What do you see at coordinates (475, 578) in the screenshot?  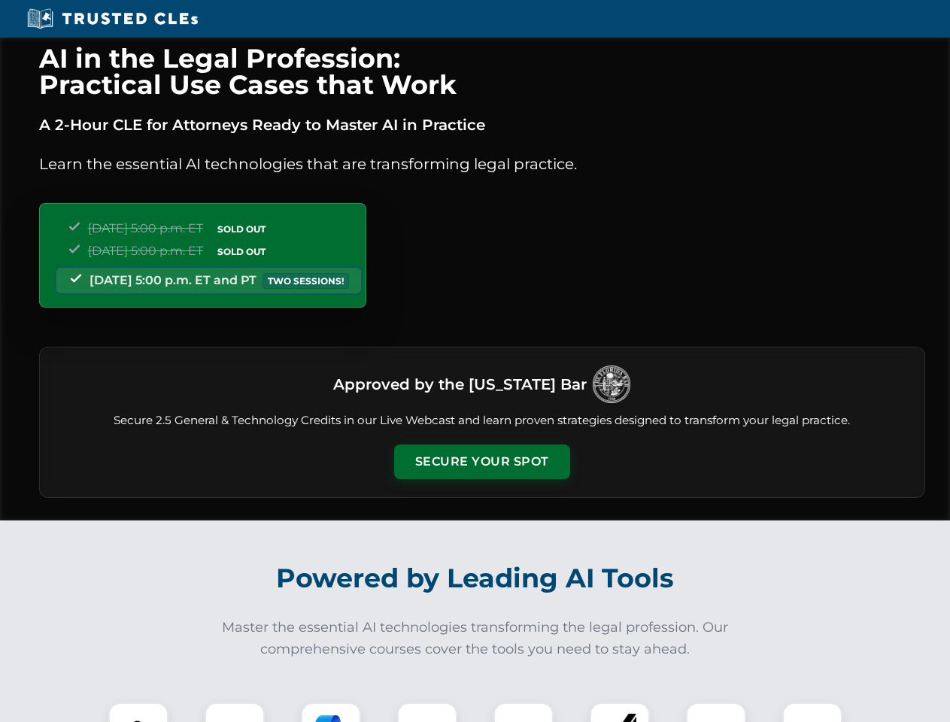 I see `h2: Powered by Leading AI Tools` at bounding box center [475, 578].